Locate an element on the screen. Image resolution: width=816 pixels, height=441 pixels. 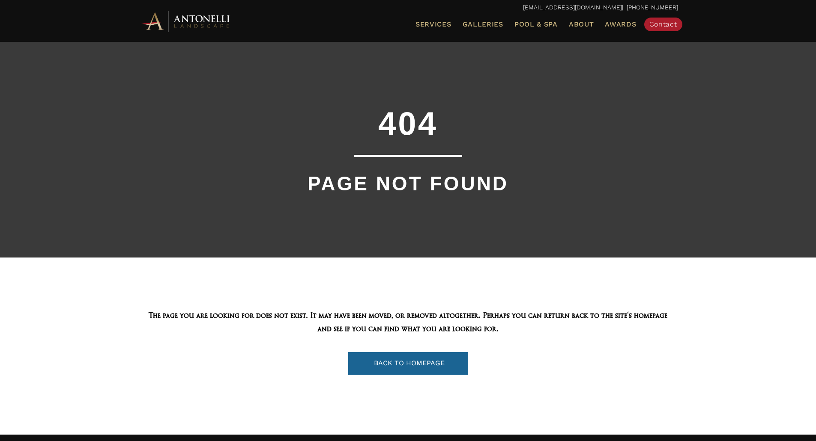
a: Contact is located at coordinates (663, 24).